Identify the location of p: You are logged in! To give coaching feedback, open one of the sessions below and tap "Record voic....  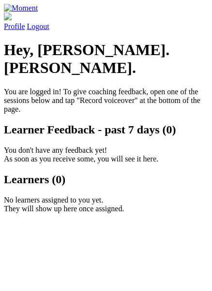
(106, 101).